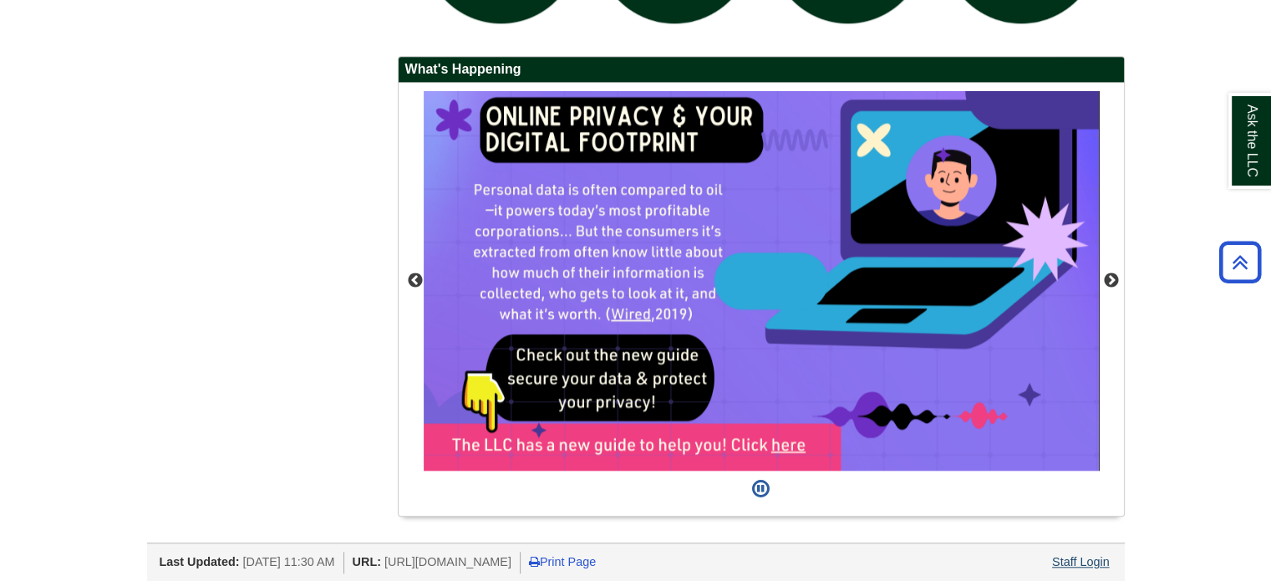  I want to click on a: Print Page, so click(562, 562).